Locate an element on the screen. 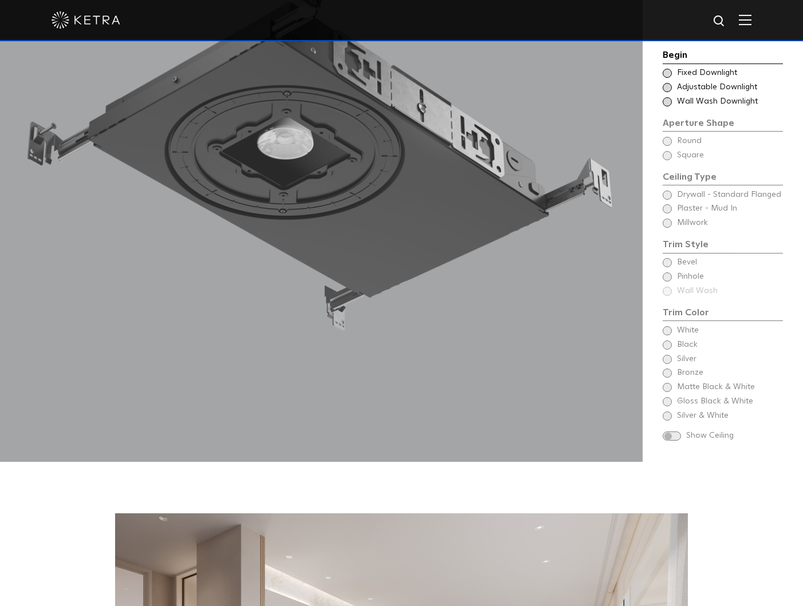 Image resolution: width=803 pixels, height=606 pixels. img: Hamburger%20Nav.svg is located at coordinates (745, 19).